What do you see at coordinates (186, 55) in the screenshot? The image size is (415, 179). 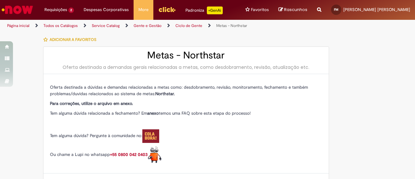 I see `h2: Metas - Northstar` at bounding box center [186, 55].